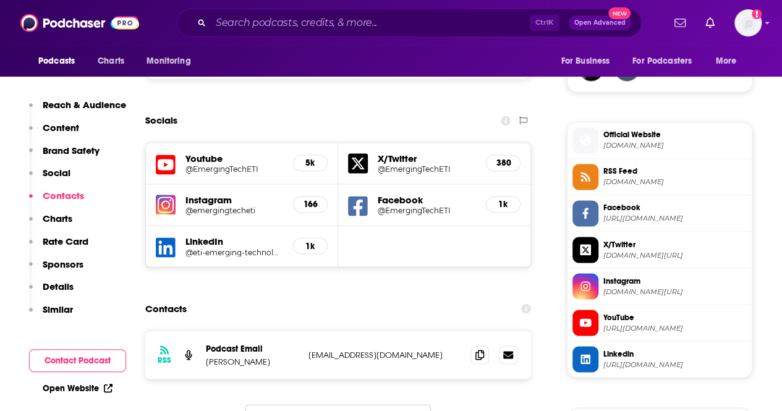 This screenshot has height=411, width=782. What do you see at coordinates (80, 23) in the screenshot?
I see `img: Podchaser - Follow, Share and Rate Podcasts` at bounding box center [80, 23].